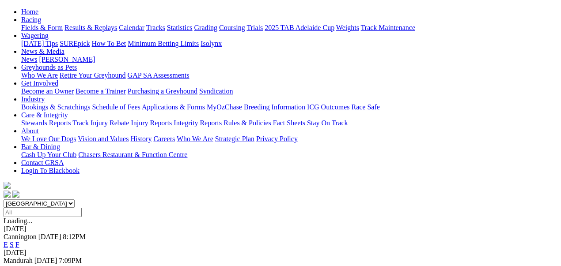 The image size is (561, 266). I want to click on a: Coursing, so click(232, 27).